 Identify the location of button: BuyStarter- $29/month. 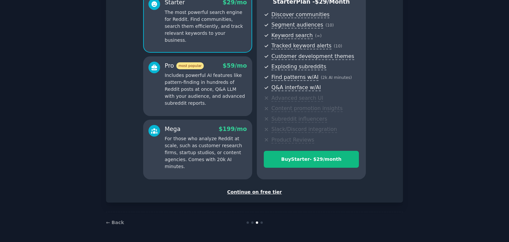
(311, 159).